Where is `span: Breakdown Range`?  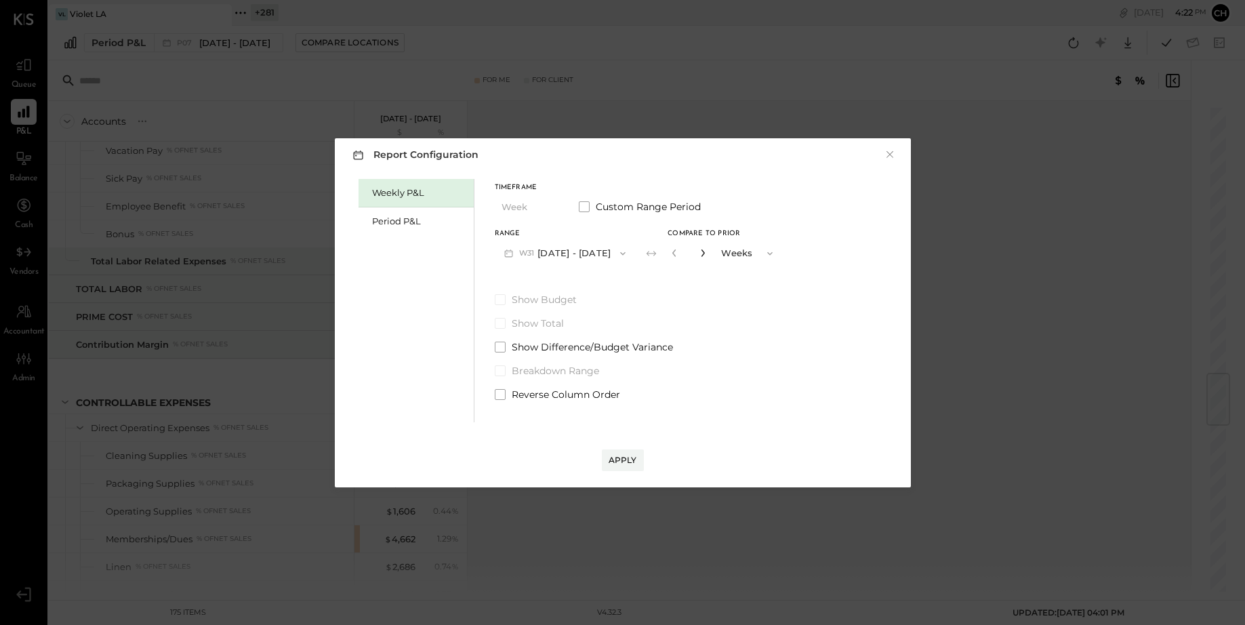 span: Breakdown Range is located at coordinates (555, 371).